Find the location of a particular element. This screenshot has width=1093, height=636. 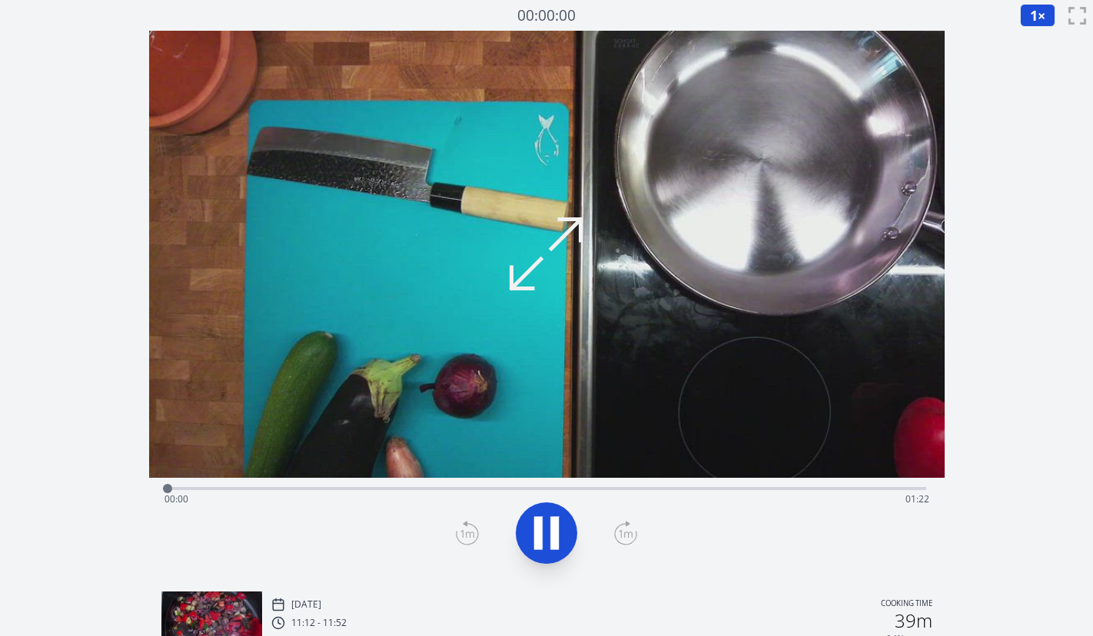

p: Cooking time is located at coordinates (906, 605).